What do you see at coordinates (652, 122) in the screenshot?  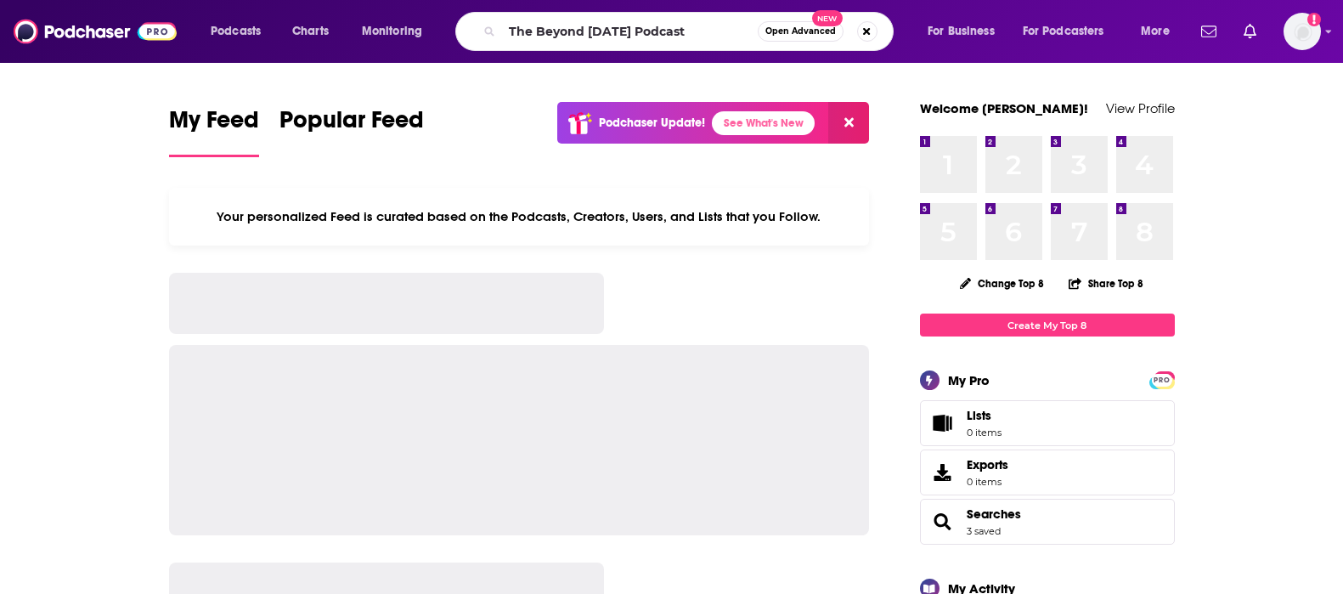 I see `p: Podchaser Update!` at bounding box center [652, 122].